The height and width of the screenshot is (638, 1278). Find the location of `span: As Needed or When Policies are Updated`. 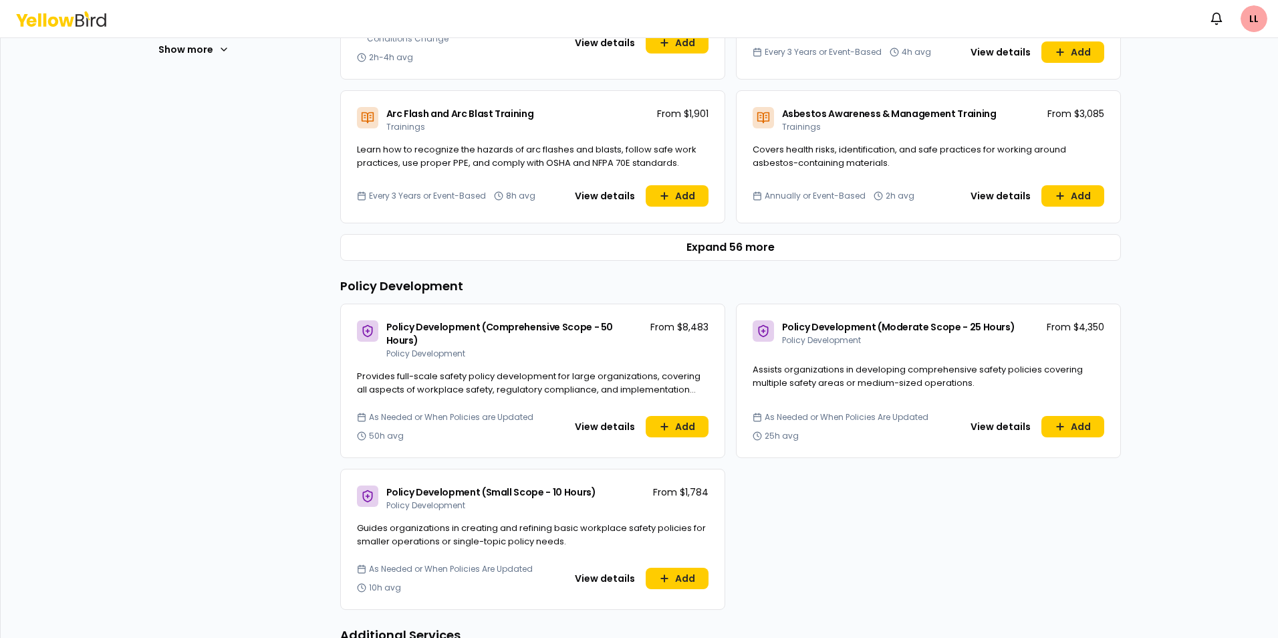

span: As Needed or When Policies are Updated is located at coordinates (451, 417).